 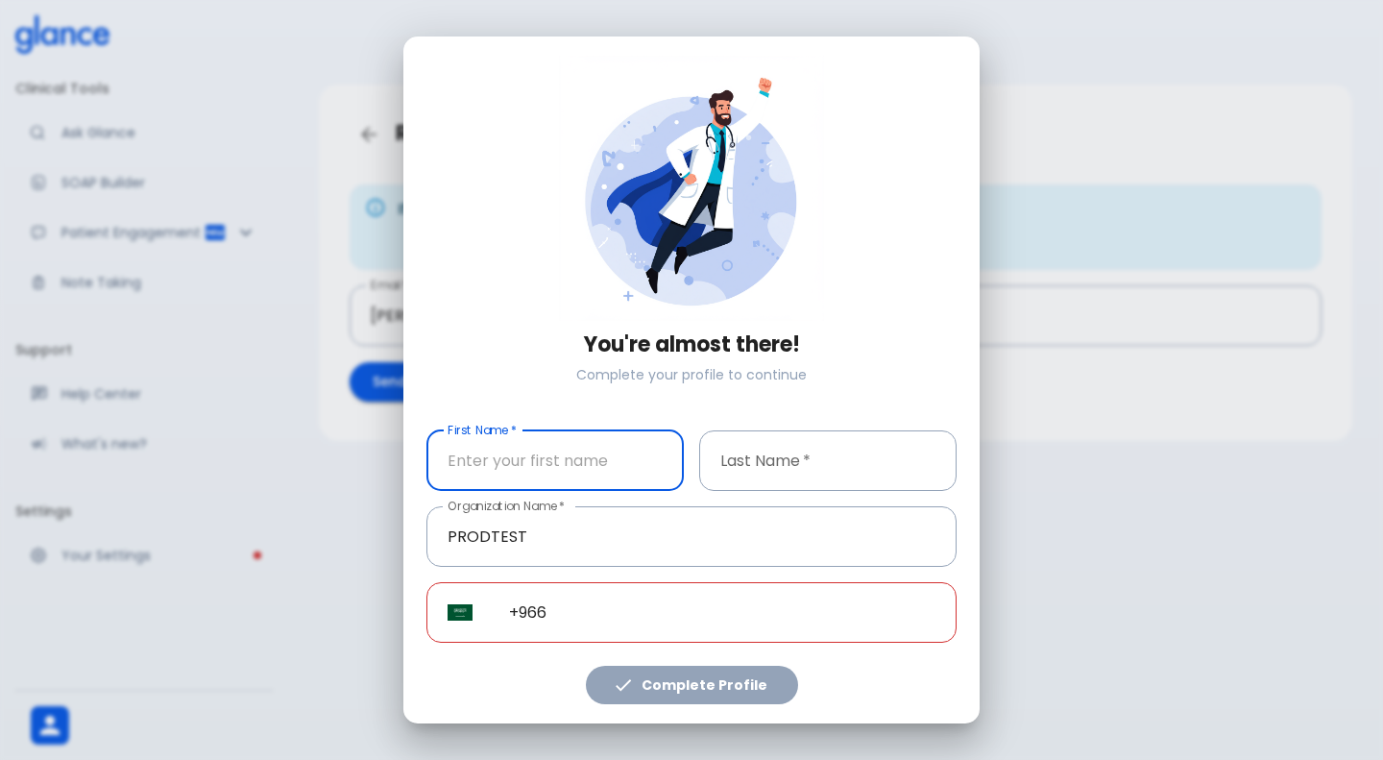 What do you see at coordinates (828, 460) in the screenshot?
I see `input: Enter your last name` at bounding box center [828, 460].